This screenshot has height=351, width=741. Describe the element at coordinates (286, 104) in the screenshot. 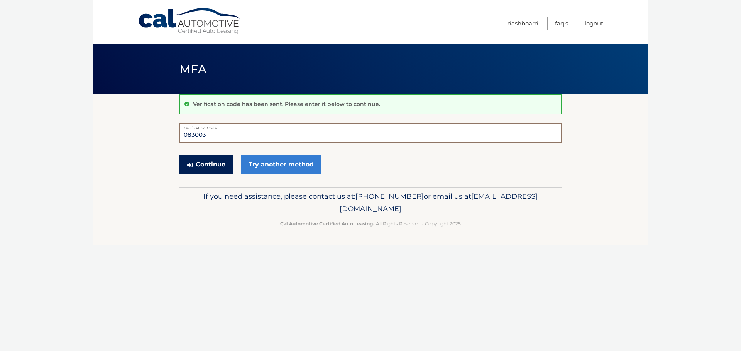

I see `p: Verification code has been sent. Please enter it below to continue.` at that location.